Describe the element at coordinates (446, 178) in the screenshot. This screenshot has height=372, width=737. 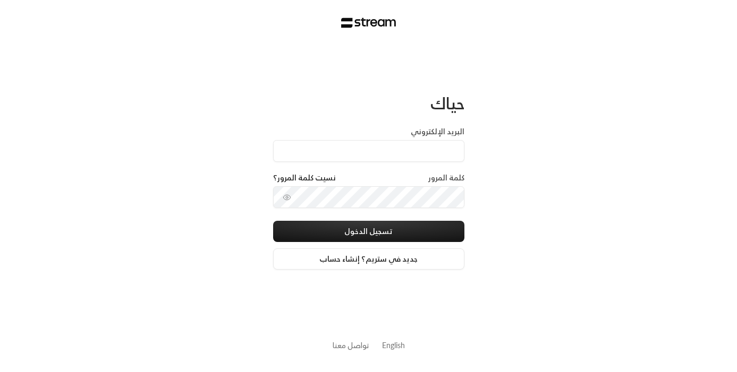
I see `label: كلمة المرور` at that location.